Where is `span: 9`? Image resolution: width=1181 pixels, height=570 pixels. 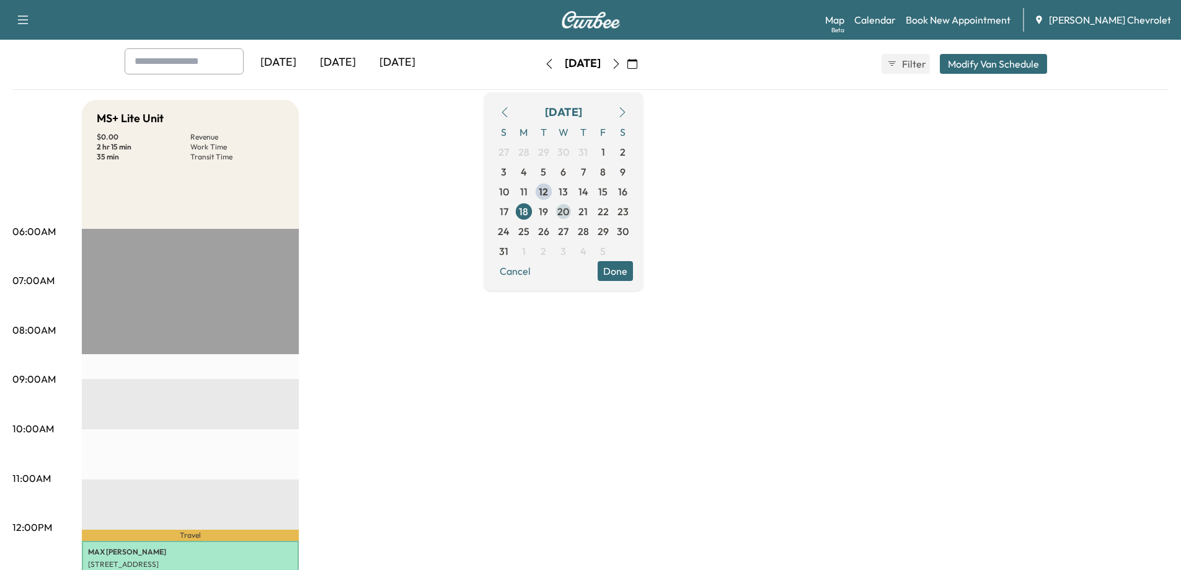
span: 9 is located at coordinates (622, 172).